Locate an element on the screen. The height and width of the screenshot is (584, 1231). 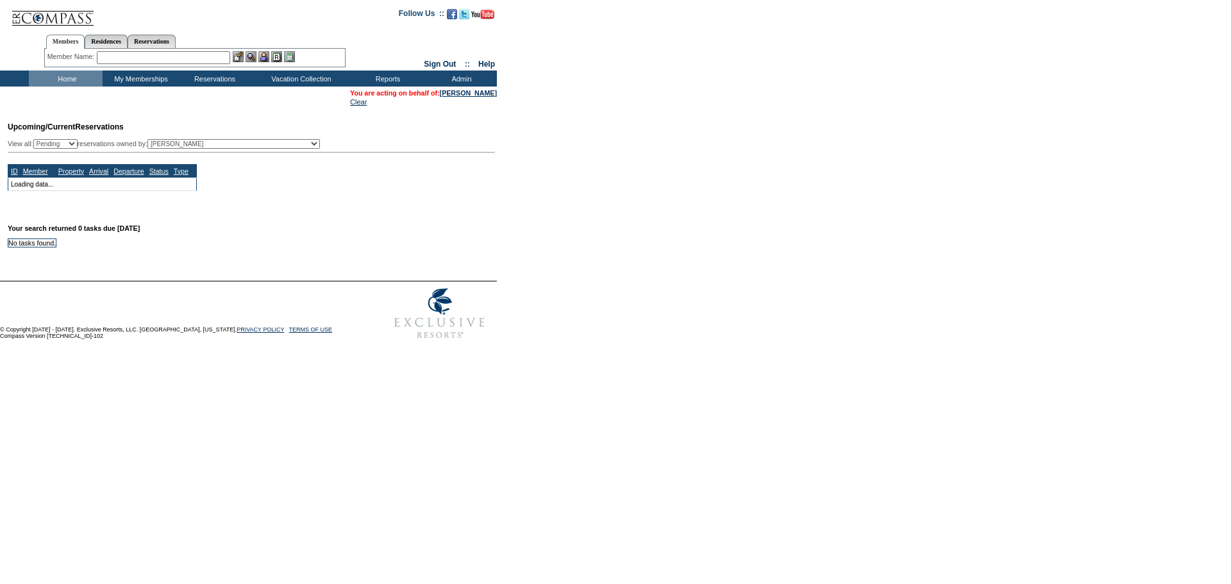
div: View all: reservations owned by: is located at coordinates (167, 144).